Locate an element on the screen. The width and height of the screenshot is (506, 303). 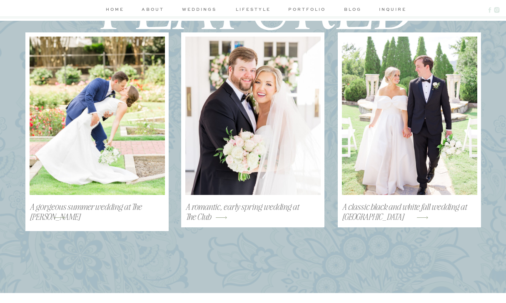
a: A romantic, early spring wedding atThe Club is located at coordinates (253, 212).